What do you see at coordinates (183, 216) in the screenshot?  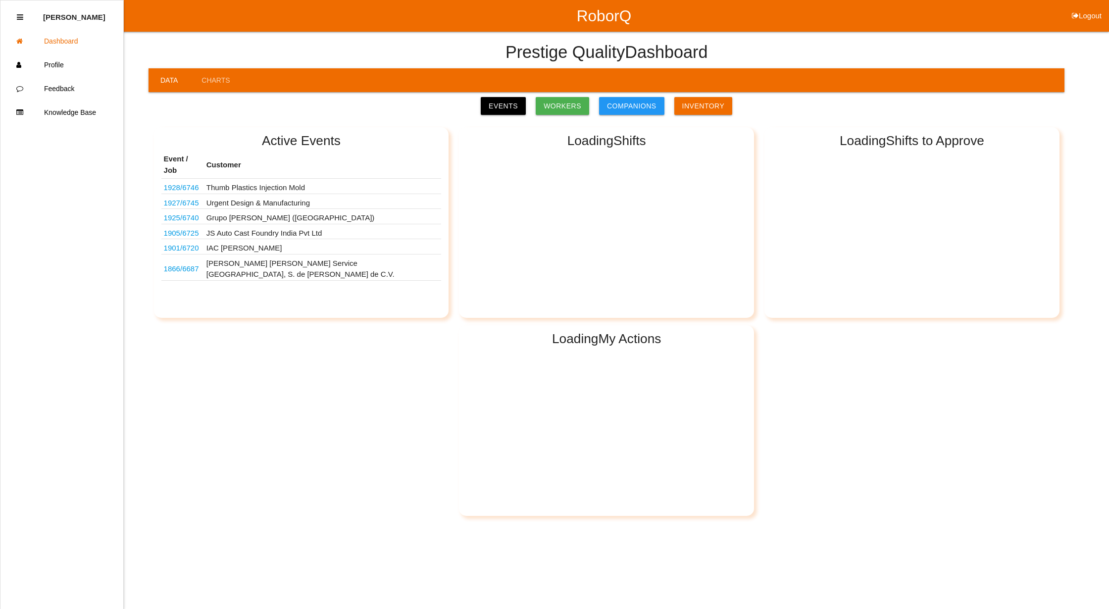 I see `td: P703 PCBA` at bounding box center [183, 216].